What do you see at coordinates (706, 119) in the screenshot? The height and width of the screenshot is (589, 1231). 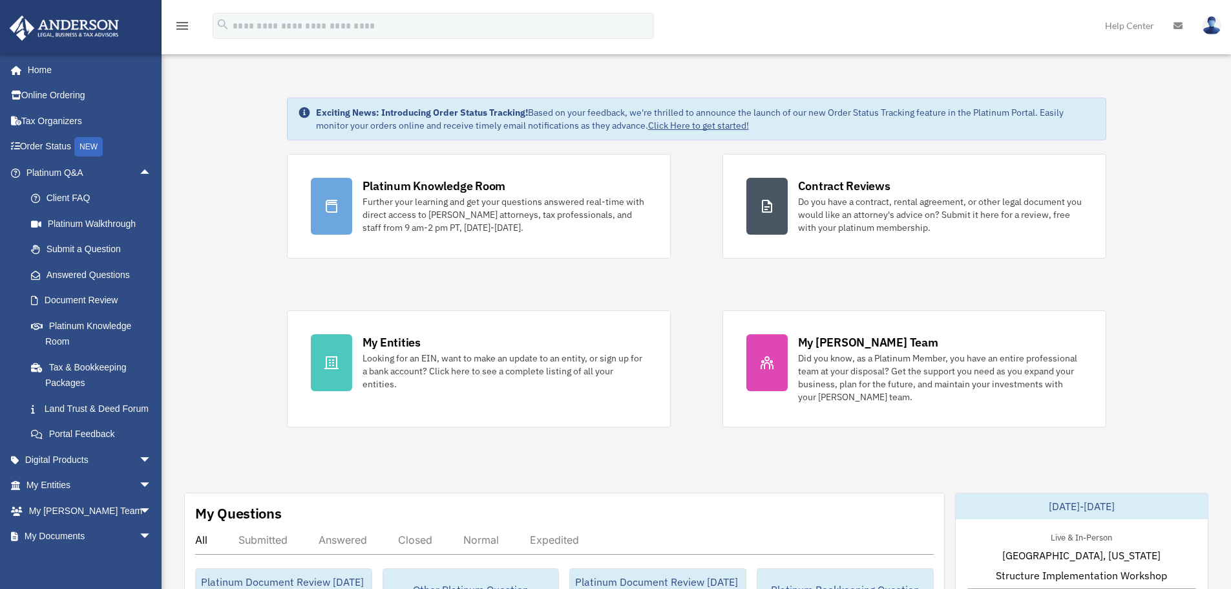 I see `div: Based on your feedback, we're thrilled to announce the launch of our new Order Status Tracking fe...` at bounding box center [706, 119].